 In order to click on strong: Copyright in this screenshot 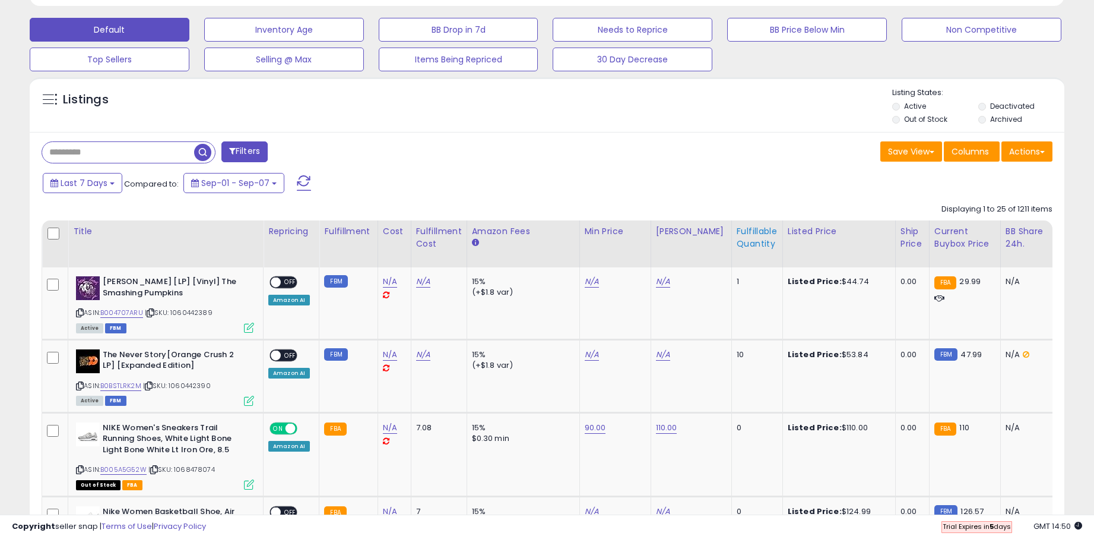, I will do `click(33, 526)`.